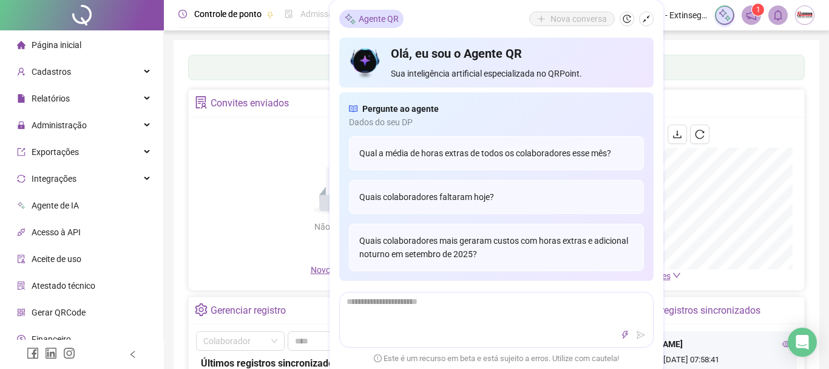 This screenshot has height=369, width=829. I want to click on div: Convites enviados, so click(250, 103).